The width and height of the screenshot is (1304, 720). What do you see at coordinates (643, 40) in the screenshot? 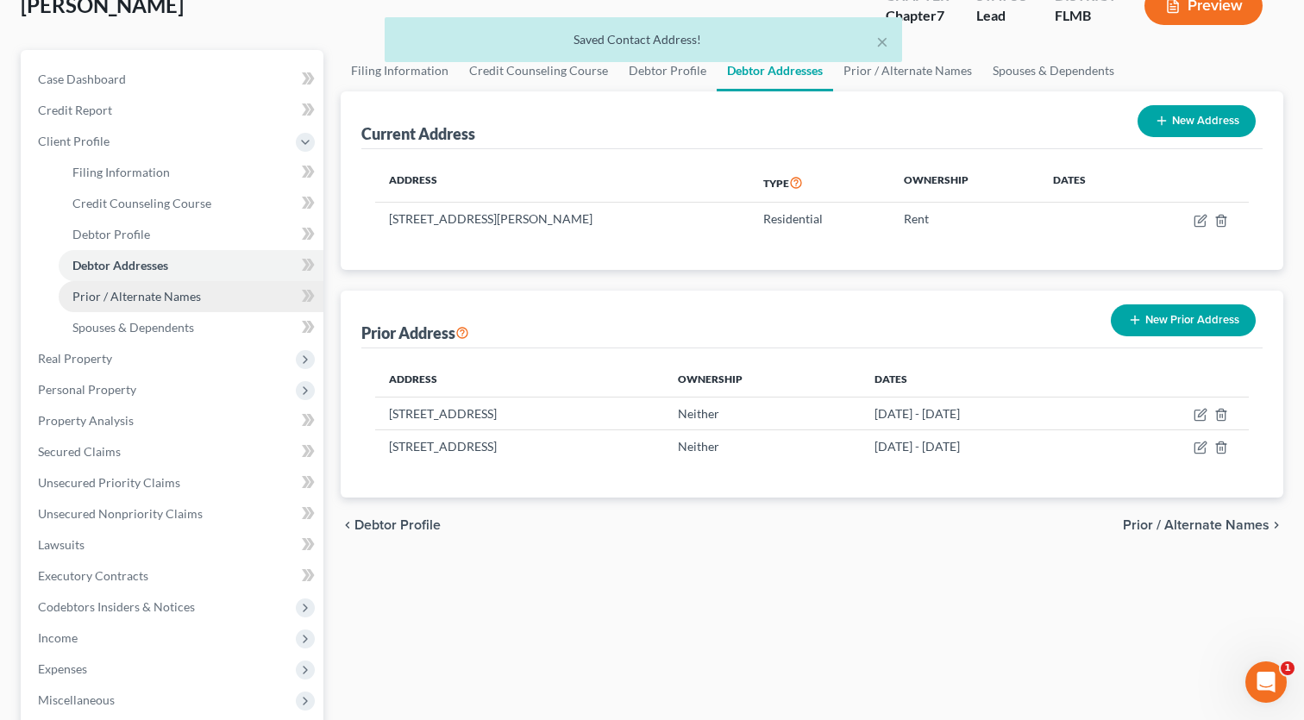
I see `div: Saved Contact Address!` at bounding box center [643, 40].